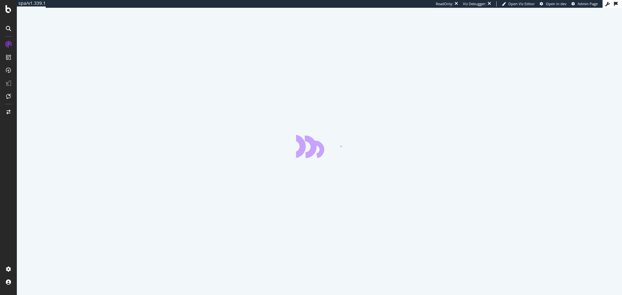 This screenshot has width=622, height=295. I want to click on a: Admin Page, so click(584, 4).